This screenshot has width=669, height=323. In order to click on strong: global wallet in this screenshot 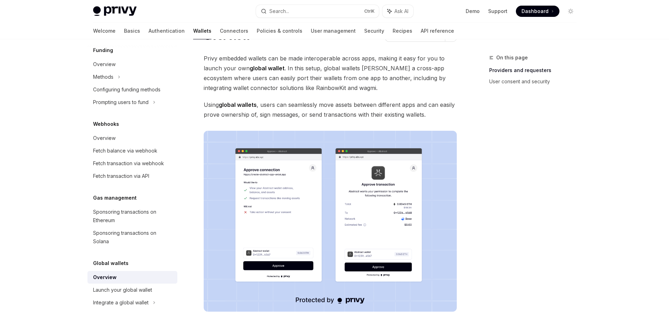, I will do `click(267, 68)`.